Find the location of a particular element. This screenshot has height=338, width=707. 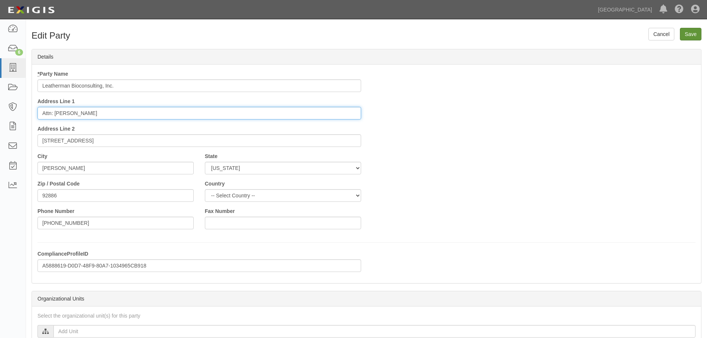

div: 6 is located at coordinates (19, 52).